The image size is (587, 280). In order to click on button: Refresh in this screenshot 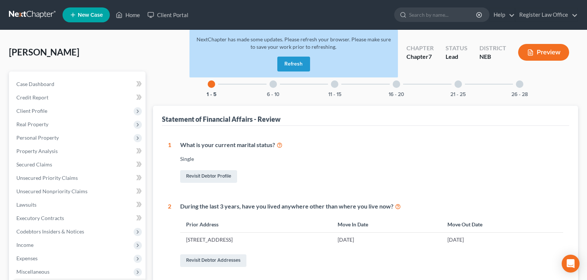, I will do `click(294, 64)`.